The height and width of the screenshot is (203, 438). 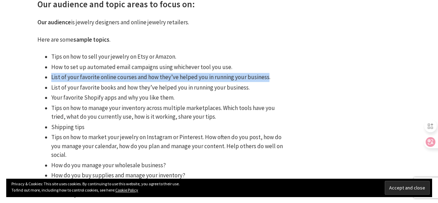 What do you see at coordinates (169, 67) in the screenshot?
I see `li: How to set up automated email campaigns using whichever tool you use.` at bounding box center [169, 67].